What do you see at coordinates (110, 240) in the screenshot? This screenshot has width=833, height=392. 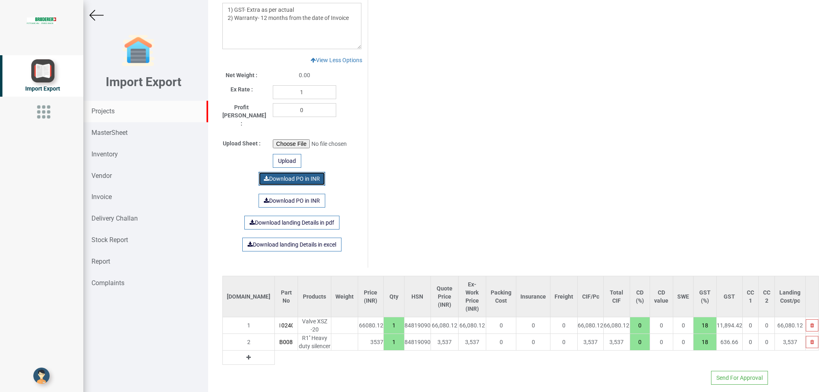 I see `strong: Stock Report` at bounding box center [110, 240].